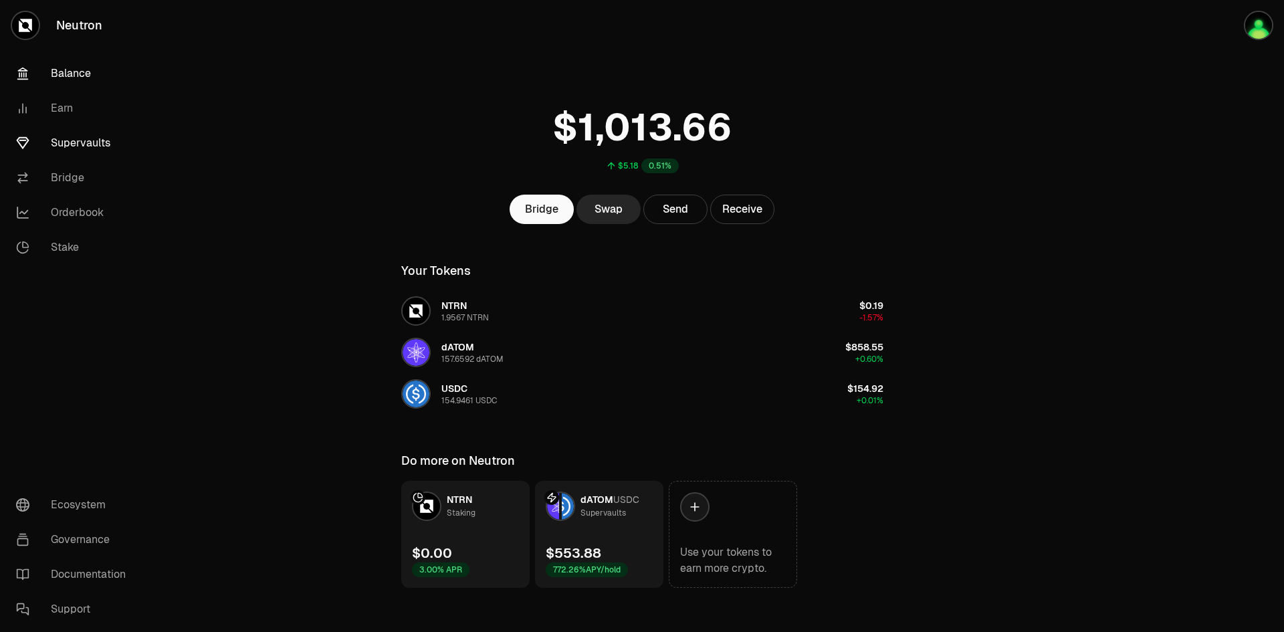 The height and width of the screenshot is (632, 1284). Describe the element at coordinates (870, 359) in the screenshot. I see `span: +0.60%` at that location.